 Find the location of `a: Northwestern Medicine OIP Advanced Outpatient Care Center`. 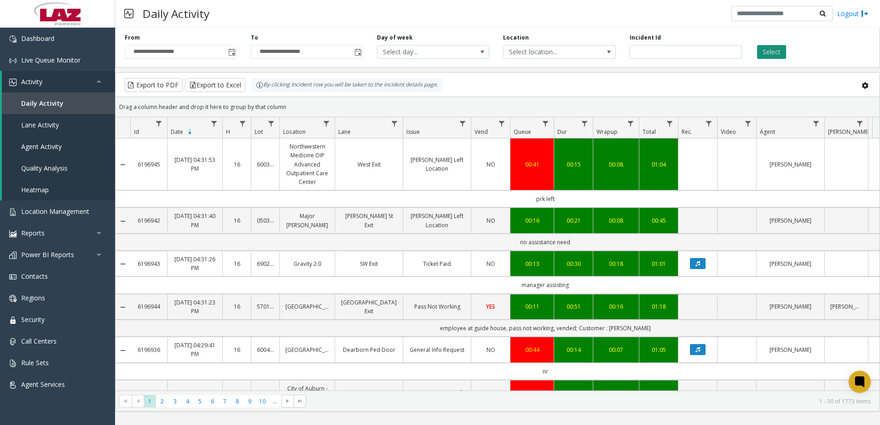

a: Northwestern Medicine OIP Advanced Outpatient Care Center is located at coordinates (307, 164).